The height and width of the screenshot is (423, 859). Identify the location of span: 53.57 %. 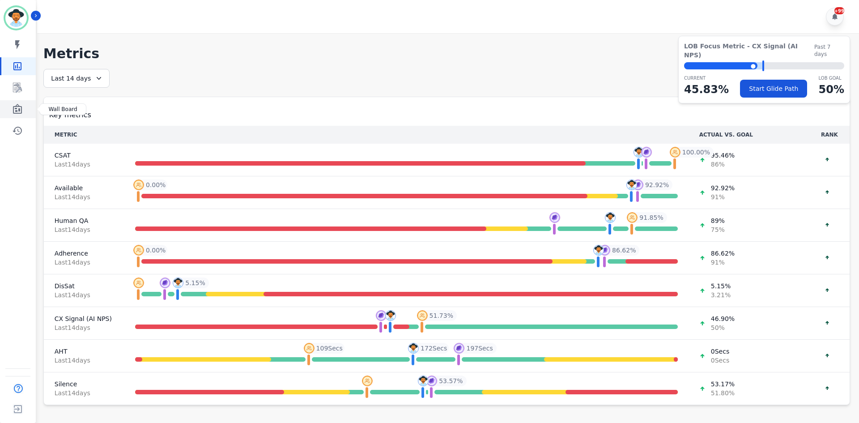
(450, 381).